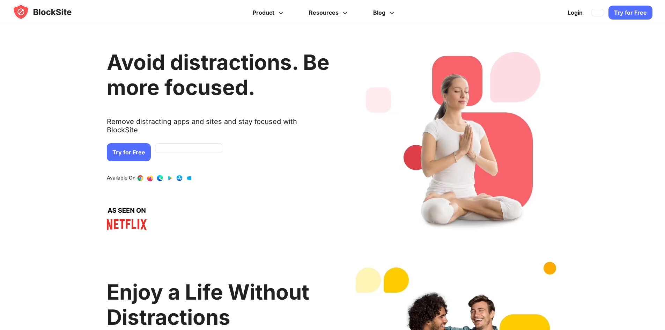 The height and width of the screenshot is (330, 665). Describe the element at coordinates (218, 304) in the screenshot. I see `h2: Enjoy a Life Without Distractions` at that location.